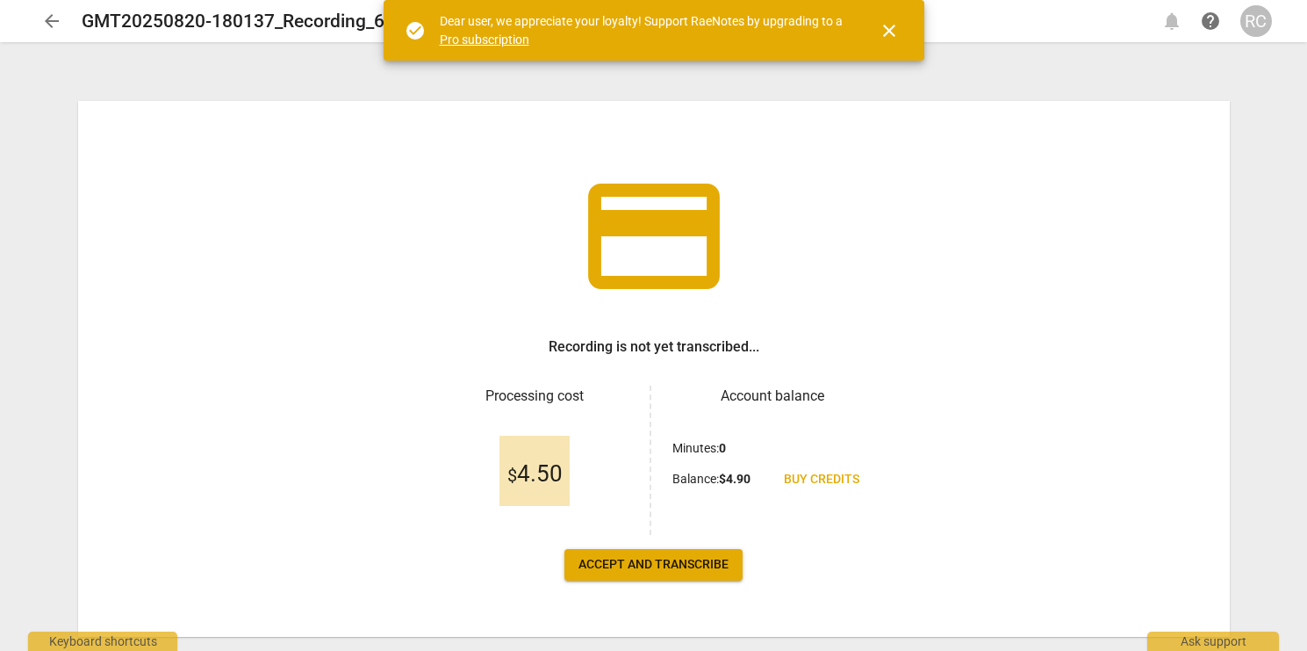 This screenshot has height=651, width=1307. I want to click on a: Help, so click(1211, 21).